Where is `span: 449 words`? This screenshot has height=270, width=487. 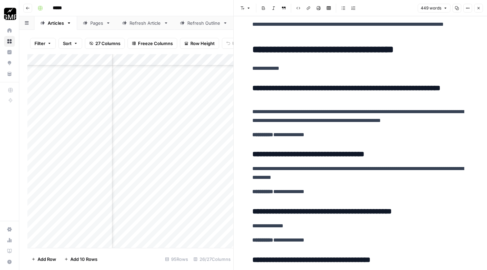
span: 449 words is located at coordinates (431, 8).